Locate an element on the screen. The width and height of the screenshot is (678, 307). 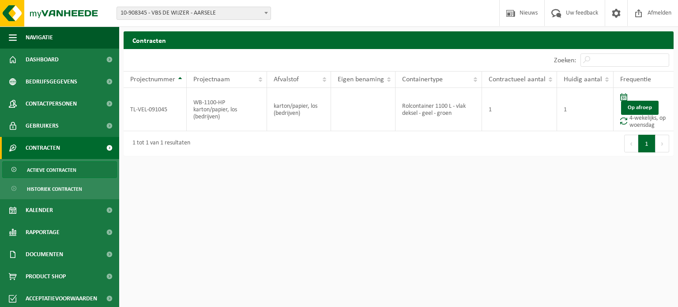
h2: Contracten is located at coordinates (398, 40).